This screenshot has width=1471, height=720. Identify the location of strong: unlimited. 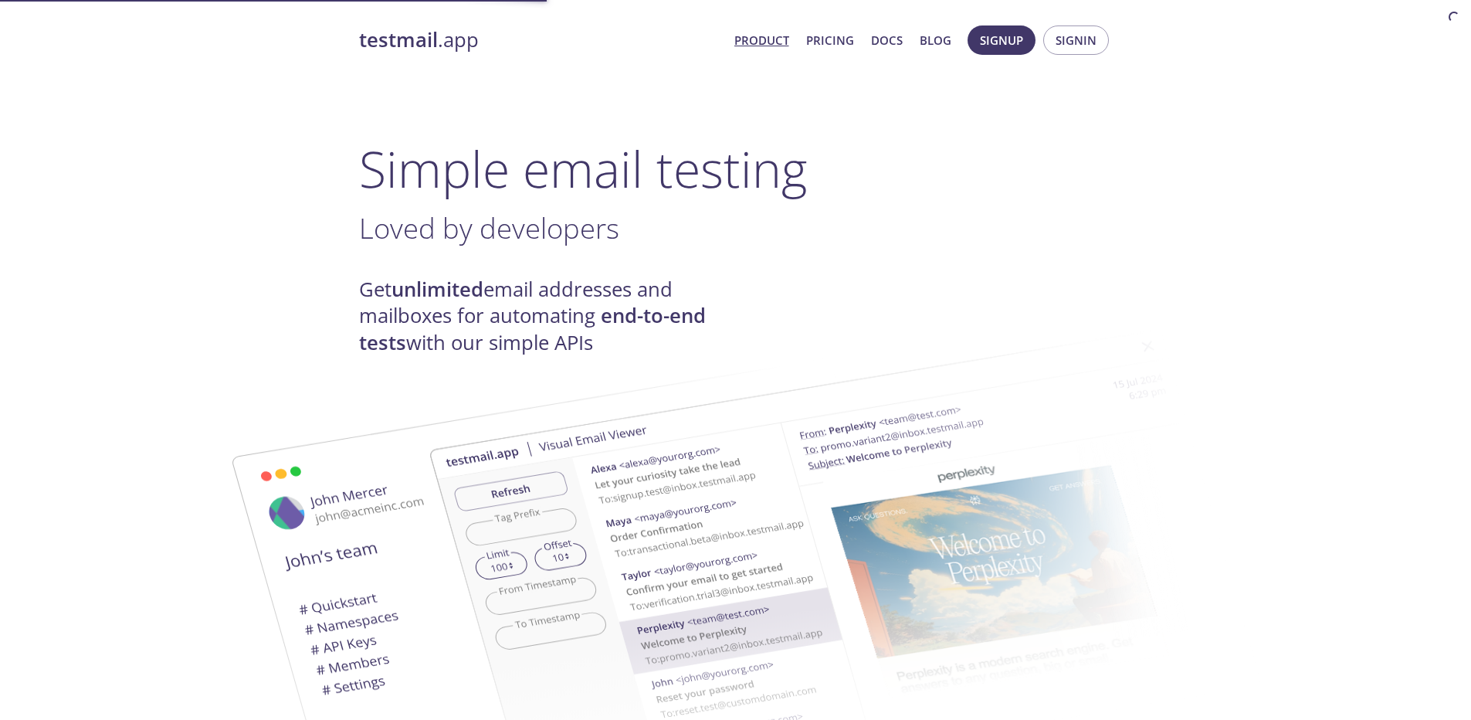
(437, 289).